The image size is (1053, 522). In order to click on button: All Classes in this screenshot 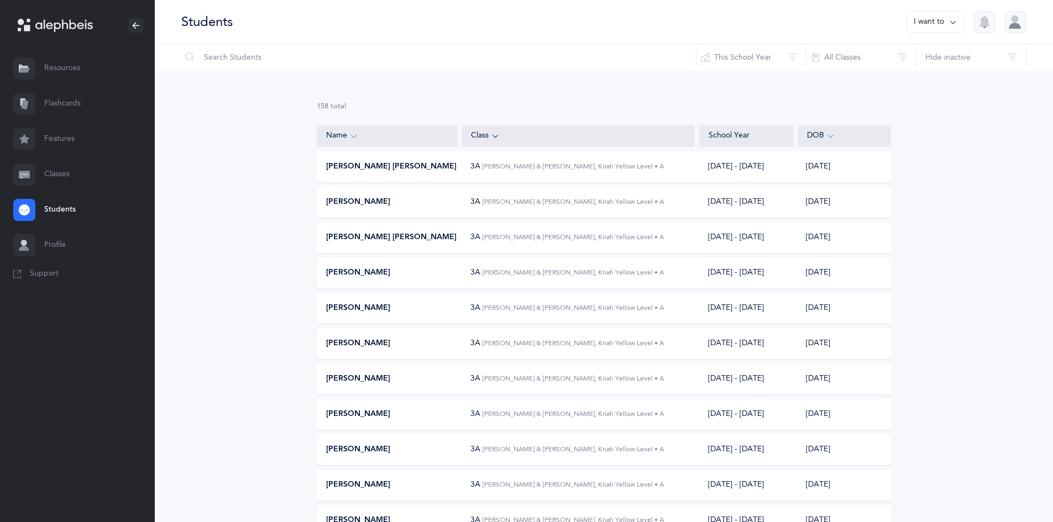, I will do `click(861, 57)`.